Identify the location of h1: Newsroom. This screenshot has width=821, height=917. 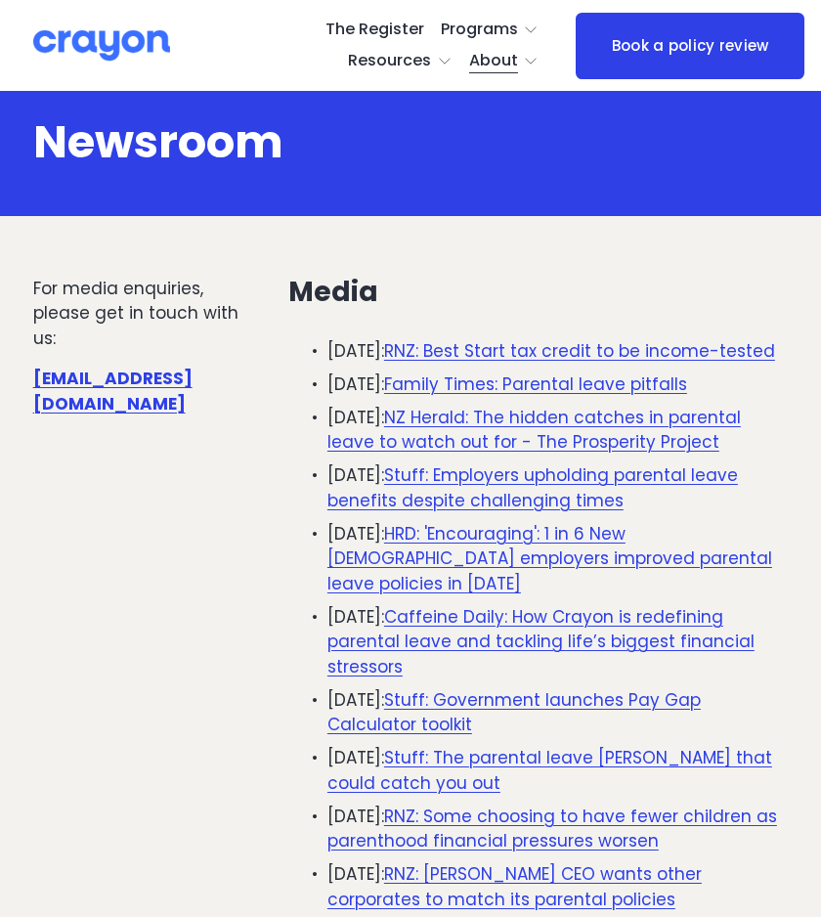
(235, 142).